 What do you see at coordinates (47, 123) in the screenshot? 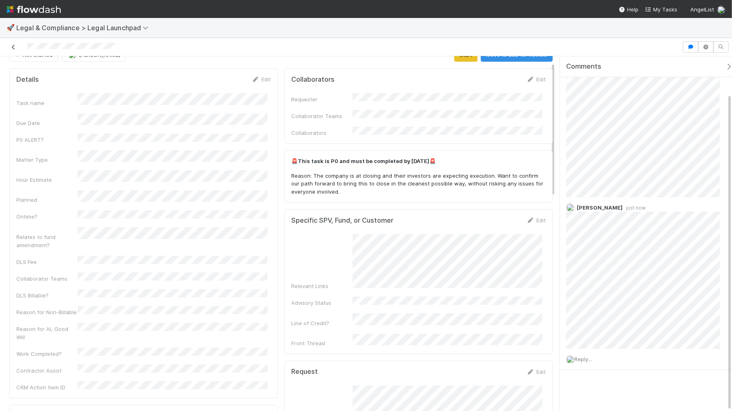
I see `div: Due Date` at bounding box center [47, 123].